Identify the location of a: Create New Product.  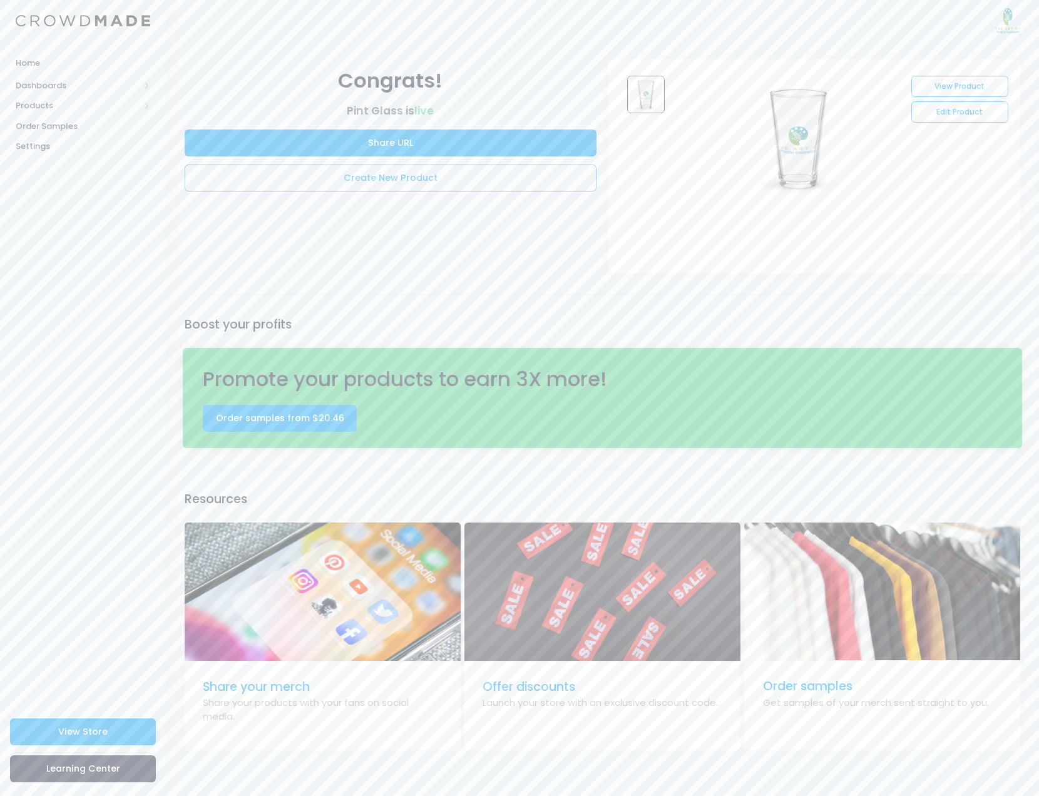
(390, 178).